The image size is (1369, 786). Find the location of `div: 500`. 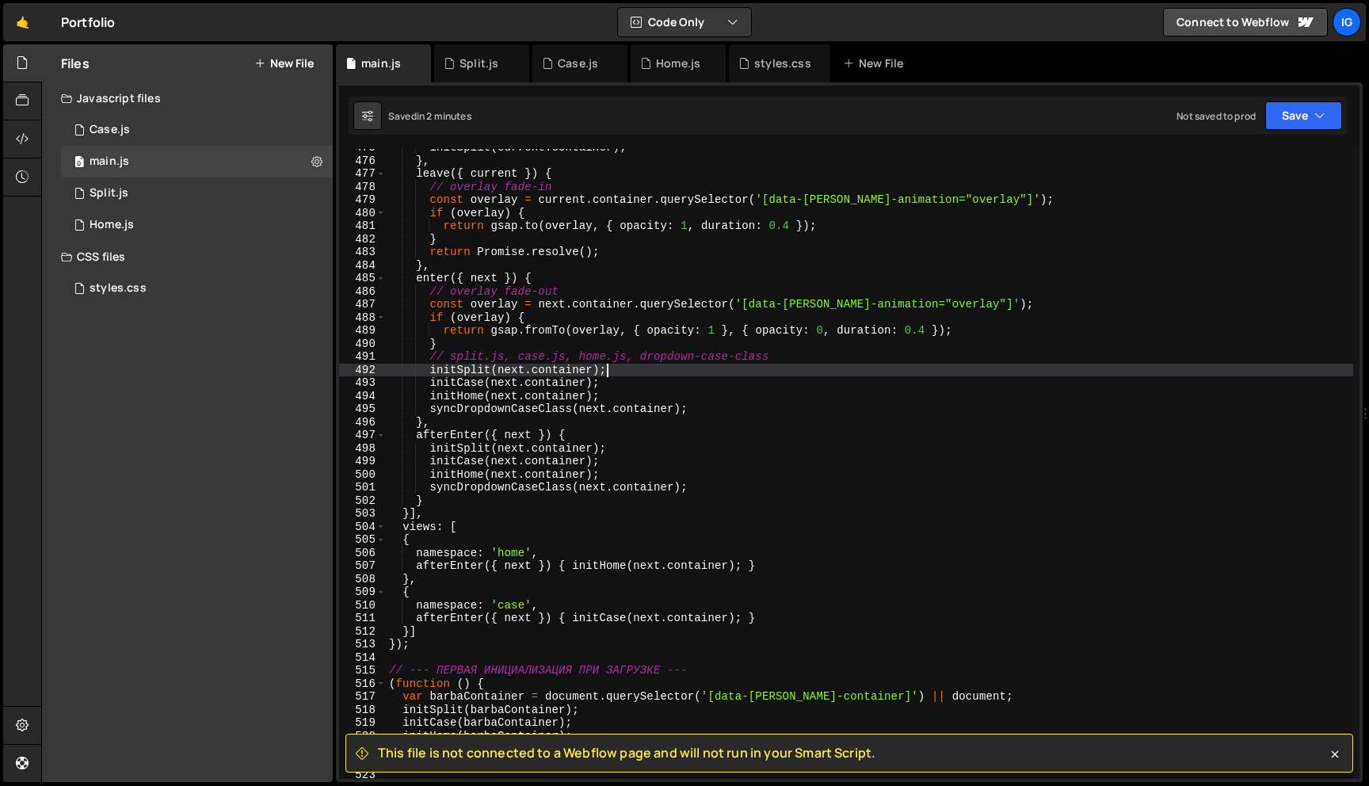

div: 500 is located at coordinates (362, 474).